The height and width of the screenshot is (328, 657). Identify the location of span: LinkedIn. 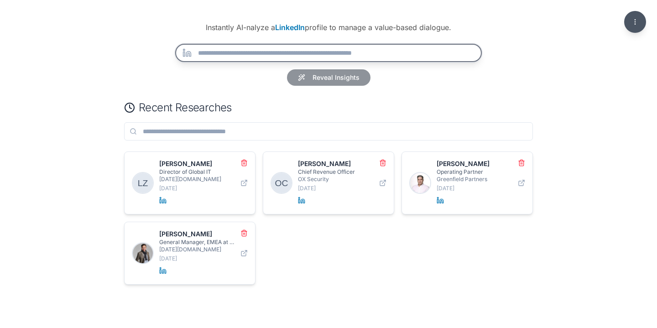
(290, 27).